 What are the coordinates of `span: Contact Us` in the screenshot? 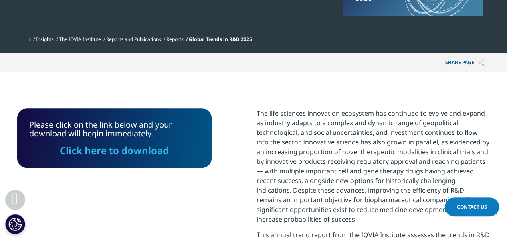 It's located at (471, 206).